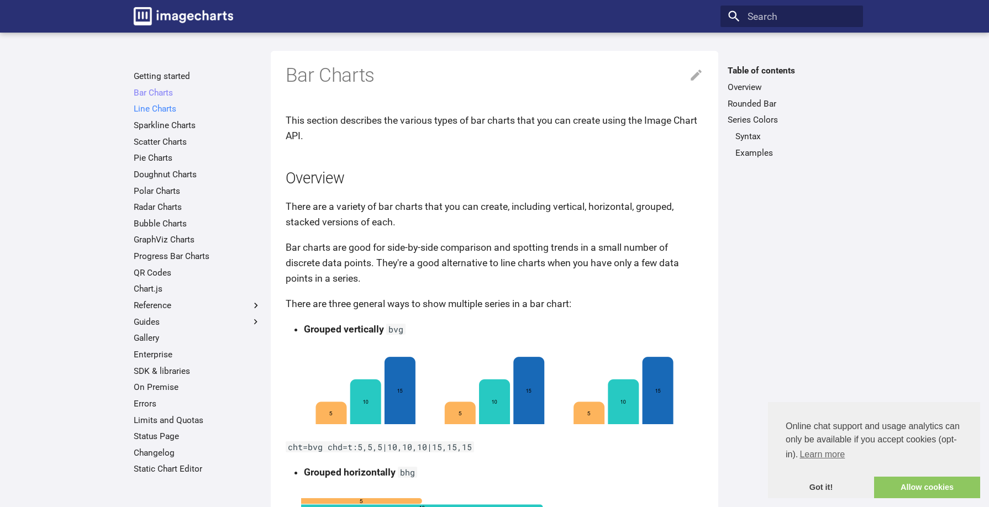 This screenshot has width=989, height=507. Describe the element at coordinates (791, 120) in the screenshot. I see `a: Series Colors` at that location.